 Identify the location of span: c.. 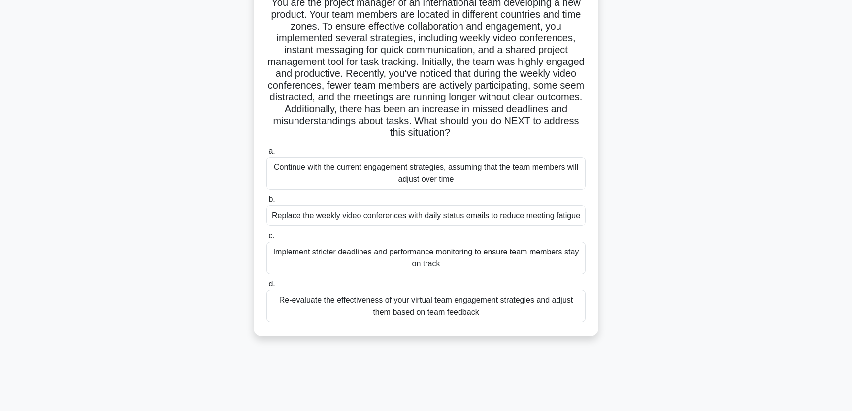
(271, 235).